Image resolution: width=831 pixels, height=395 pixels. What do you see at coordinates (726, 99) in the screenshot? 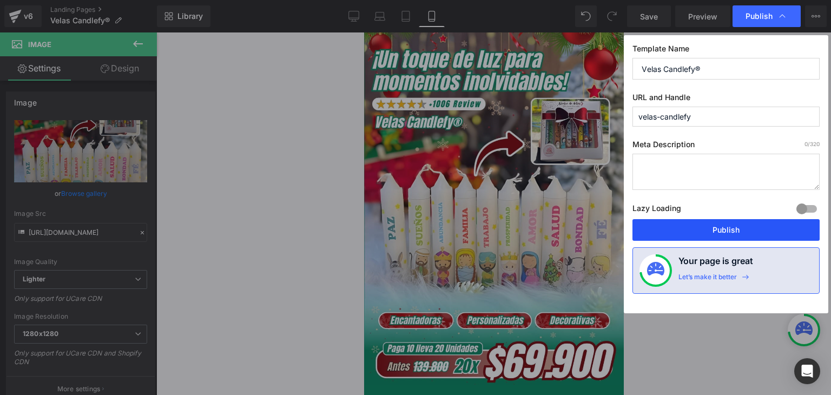
I see `label: URL and Handle` at bounding box center [726, 99].